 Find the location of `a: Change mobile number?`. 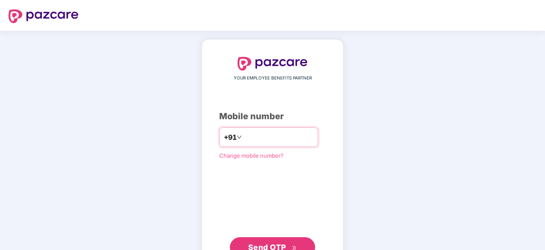

a: Change mobile number? is located at coordinates (251, 155).